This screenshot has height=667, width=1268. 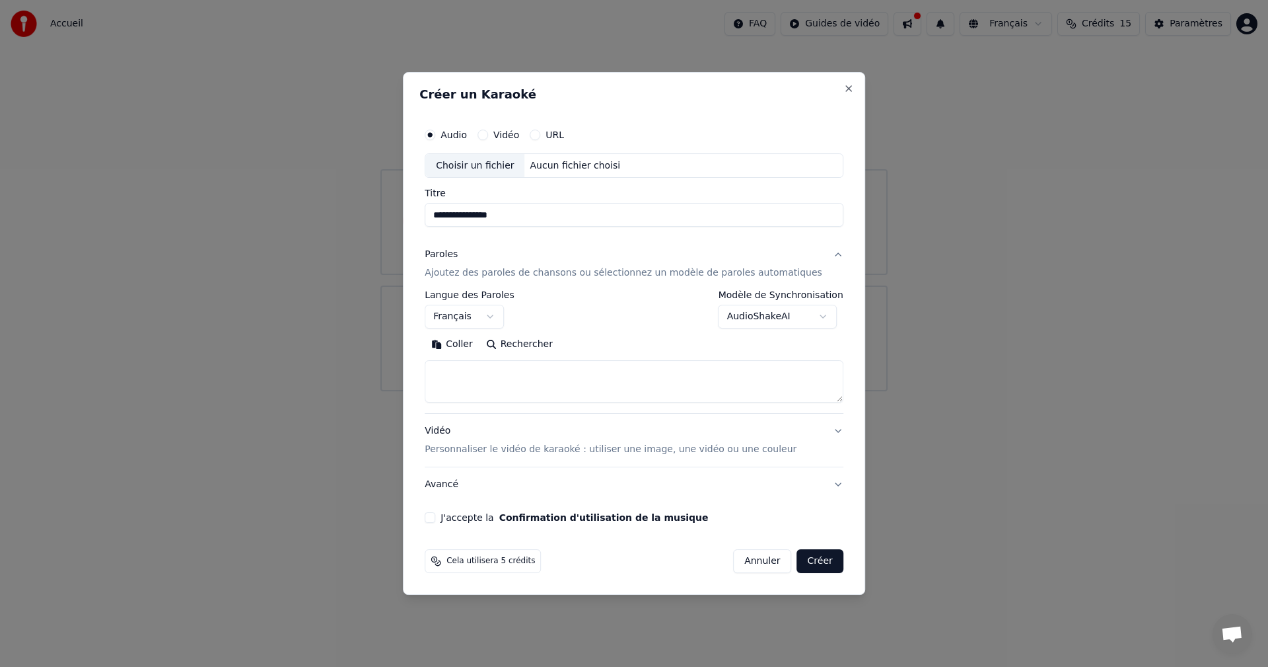 I want to click on button: J'accepte la, so click(x=604, y=517).